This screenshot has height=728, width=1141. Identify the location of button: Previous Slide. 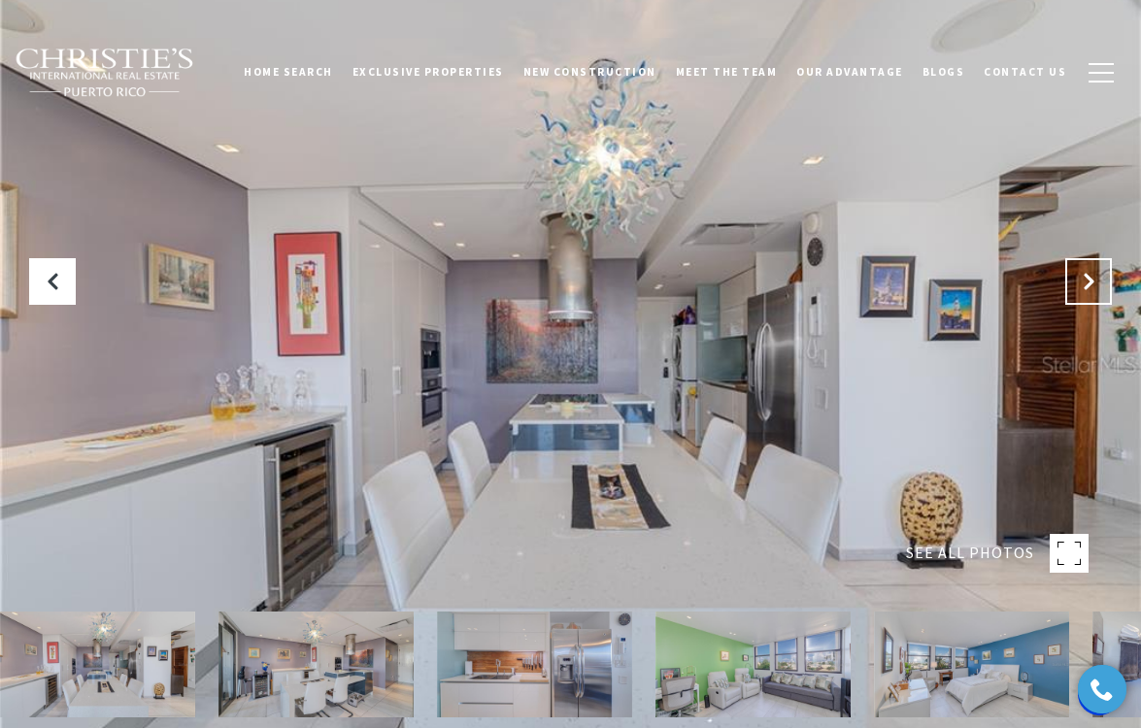
(52, 282).